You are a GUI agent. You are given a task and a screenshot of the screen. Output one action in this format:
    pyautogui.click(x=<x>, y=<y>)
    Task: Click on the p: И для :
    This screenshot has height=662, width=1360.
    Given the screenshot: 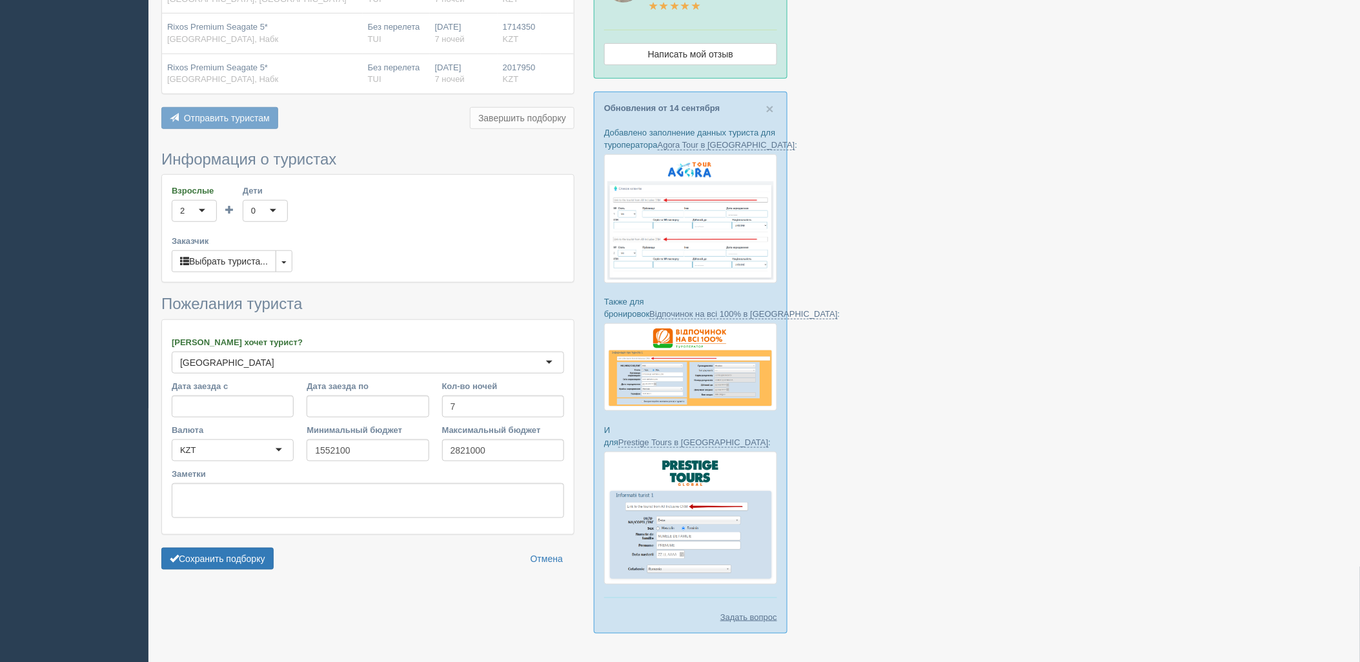 What is the action you would take?
    pyautogui.click(x=690, y=436)
    